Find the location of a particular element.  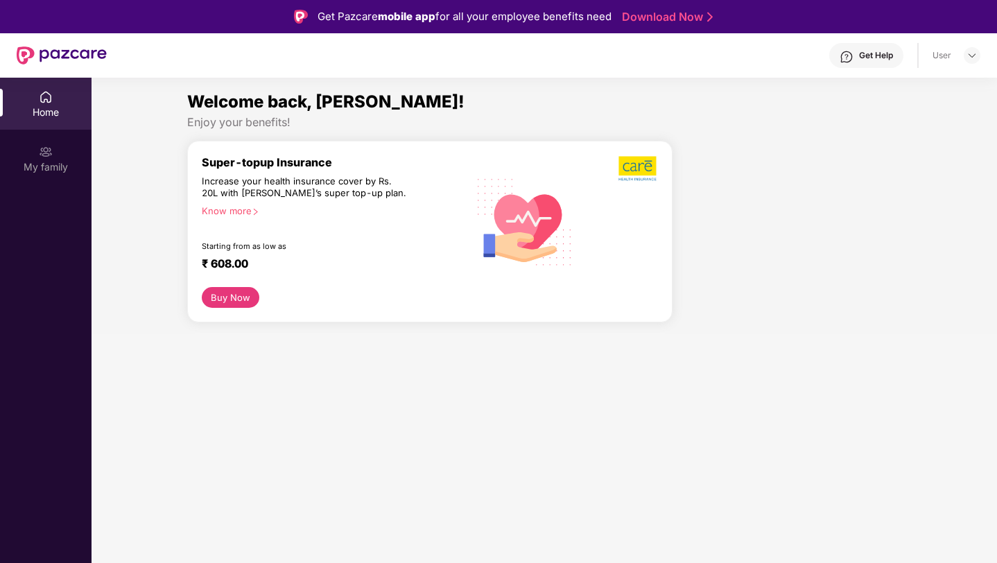

div: Starting from as low as is located at coordinates (305, 246).